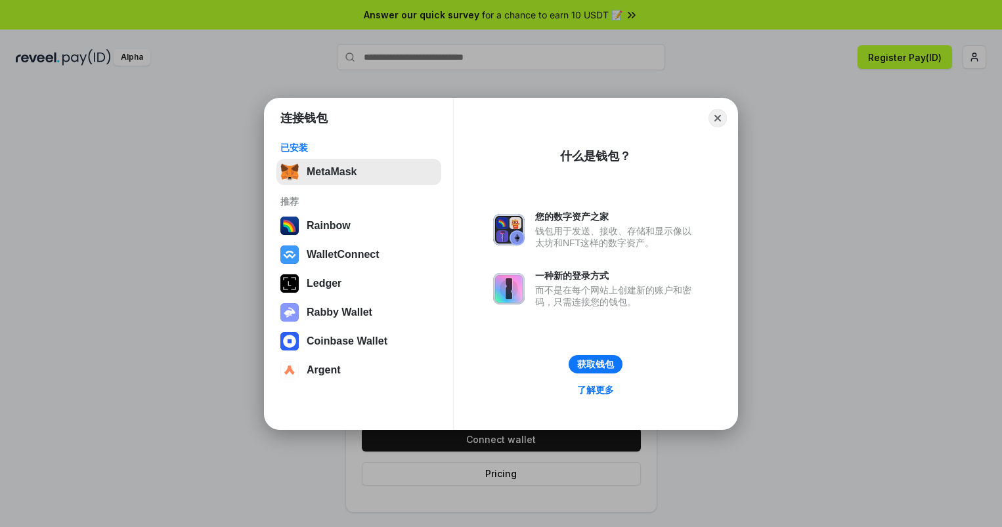 The width and height of the screenshot is (1002, 527). I want to click on div: MetaMask, so click(332, 172).